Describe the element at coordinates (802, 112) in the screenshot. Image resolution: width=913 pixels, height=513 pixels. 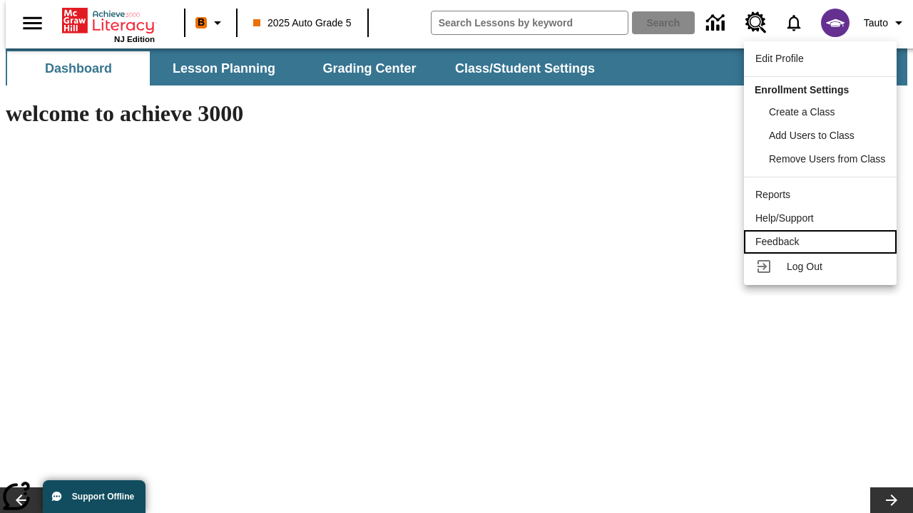
I see `span: Create a Class` at that location.